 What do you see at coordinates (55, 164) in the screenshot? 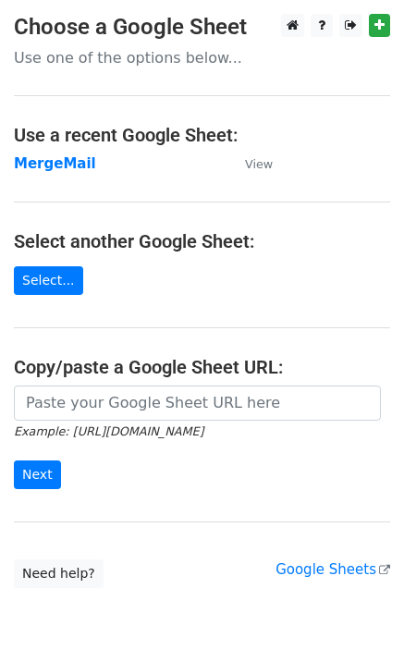
I see `a: MergeMail` at bounding box center [55, 164].